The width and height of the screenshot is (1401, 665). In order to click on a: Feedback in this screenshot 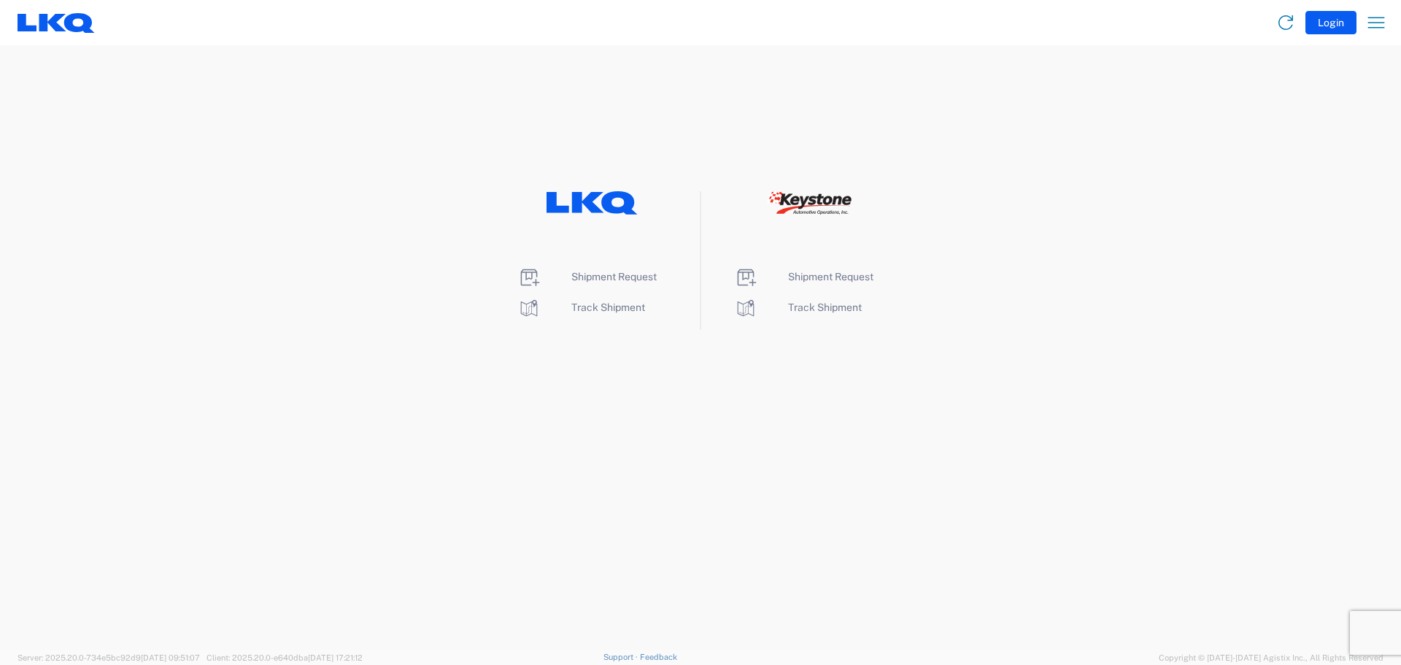, I will do `click(658, 657)`.